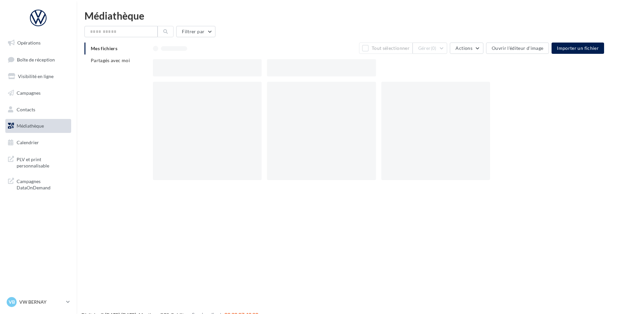  What do you see at coordinates (38, 76) in the screenshot?
I see `a: Visibilité en ligne` at bounding box center [38, 76].